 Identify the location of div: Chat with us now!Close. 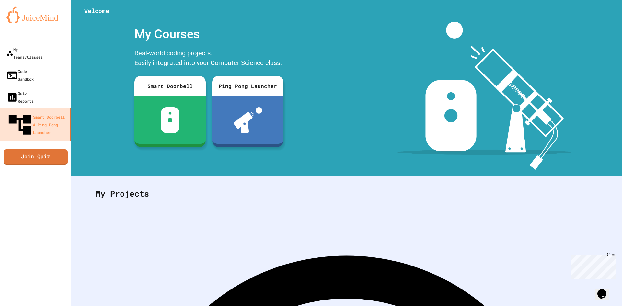
(24, 22).